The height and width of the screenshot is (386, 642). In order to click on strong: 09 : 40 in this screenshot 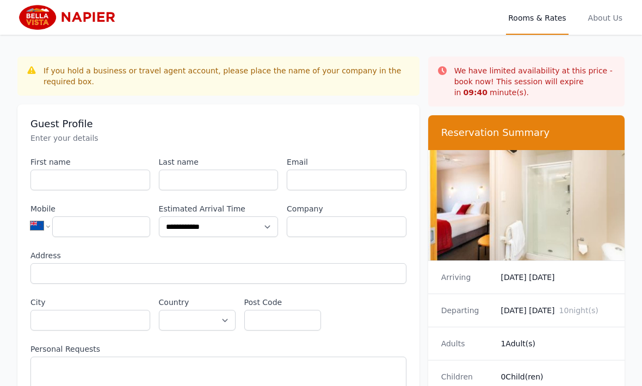, I will do `click(475, 93)`.